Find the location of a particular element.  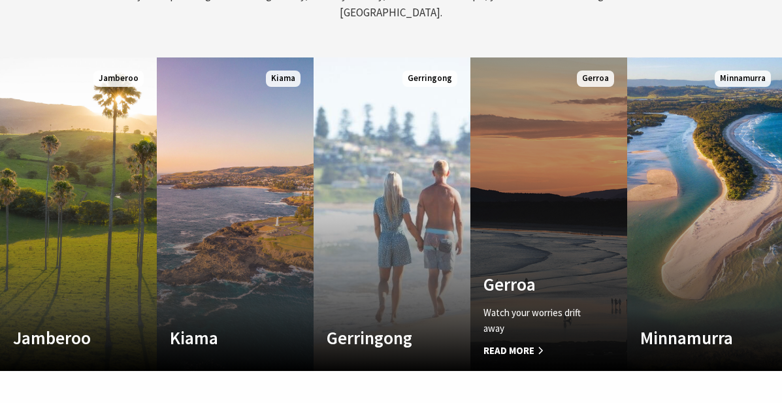

p: Watch your worries drift away is located at coordinates (537, 321).